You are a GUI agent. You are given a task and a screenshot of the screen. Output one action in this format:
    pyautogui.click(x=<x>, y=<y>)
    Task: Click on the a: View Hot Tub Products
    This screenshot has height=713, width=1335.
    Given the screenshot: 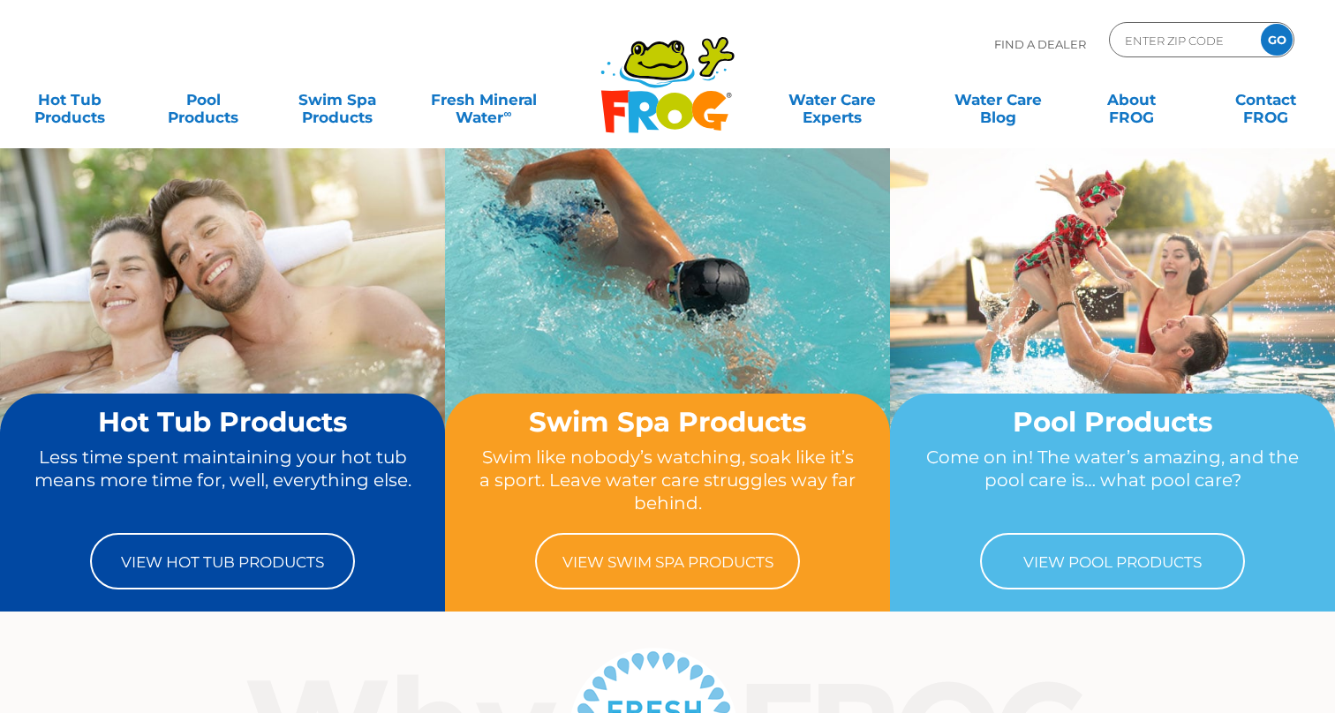 What is the action you would take?
    pyautogui.click(x=222, y=561)
    